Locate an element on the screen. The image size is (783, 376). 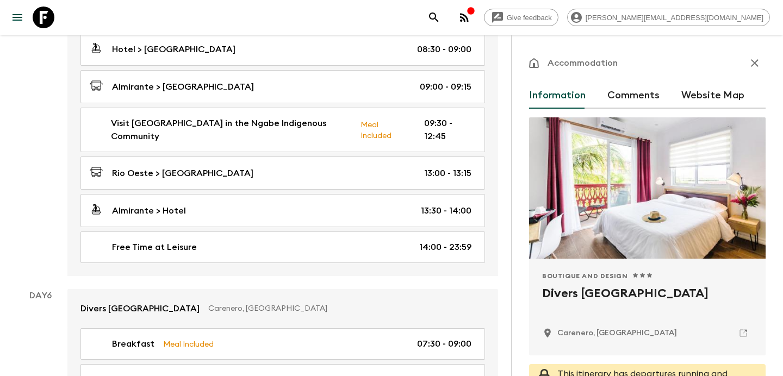
button: Website Map is located at coordinates (713, 96).